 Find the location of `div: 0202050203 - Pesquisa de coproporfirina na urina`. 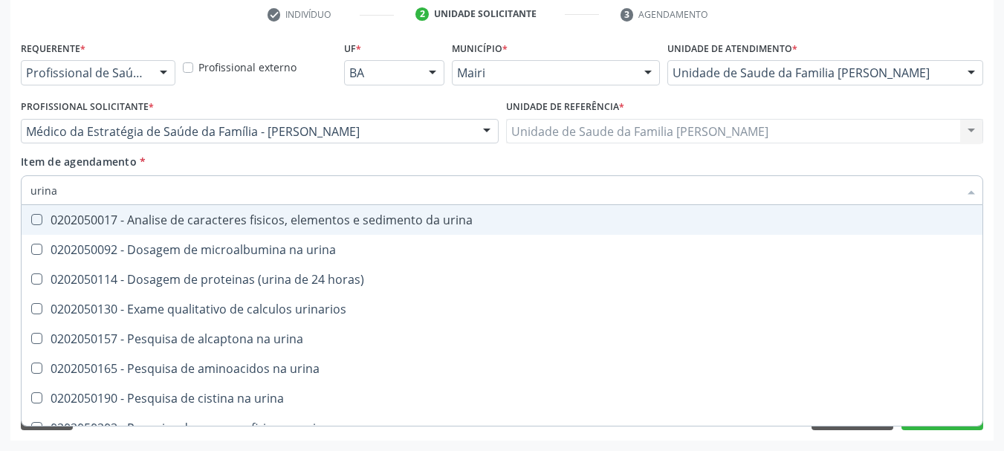

div: 0202050203 - Pesquisa de coproporfirina na urina is located at coordinates (502, 428).